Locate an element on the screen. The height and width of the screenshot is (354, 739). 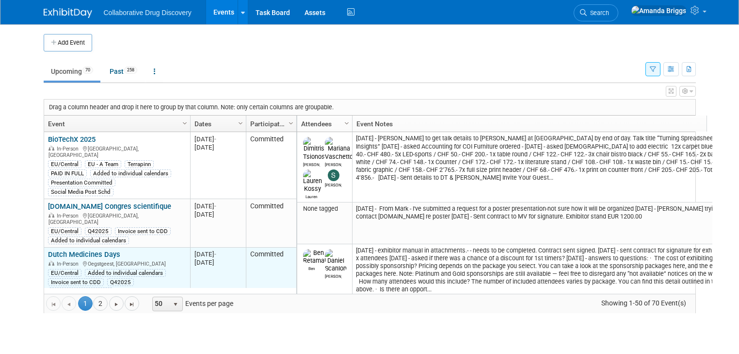
div: Terrapinn is located at coordinates (139, 164).